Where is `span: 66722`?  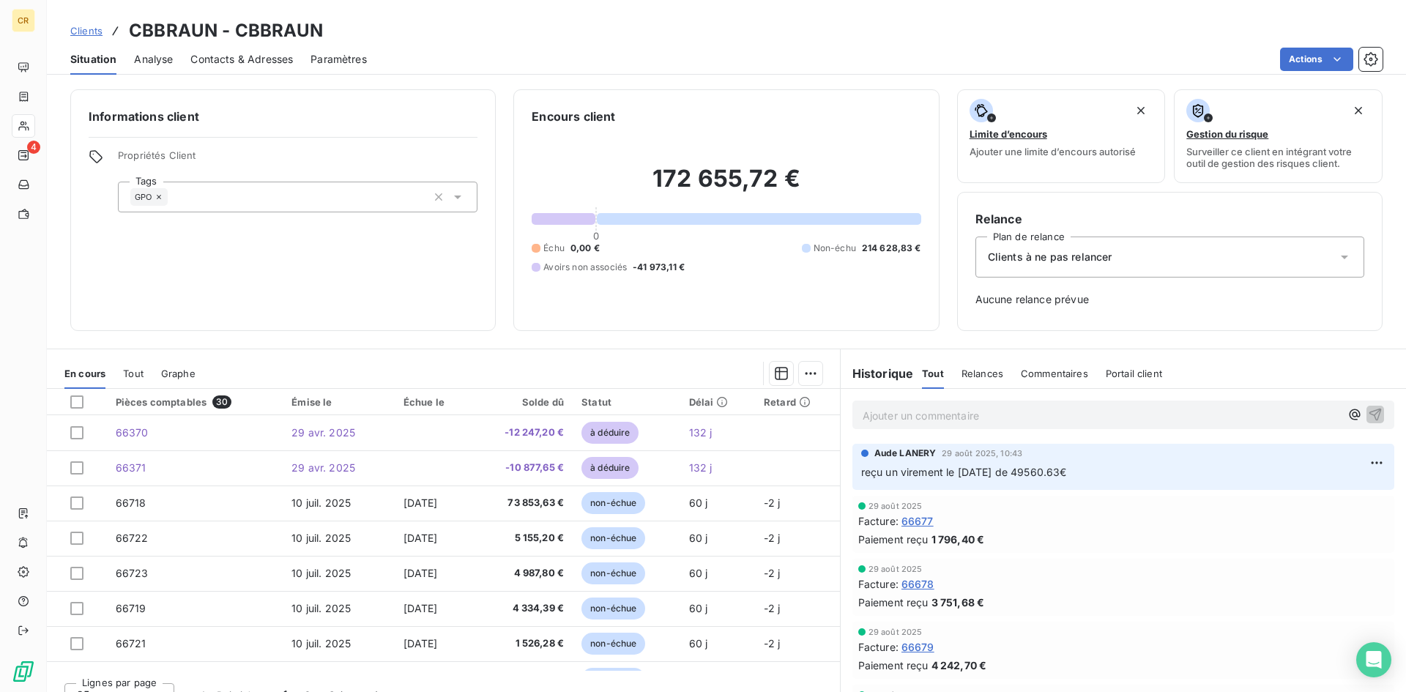
span: 66722 is located at coordinates (132, 538).